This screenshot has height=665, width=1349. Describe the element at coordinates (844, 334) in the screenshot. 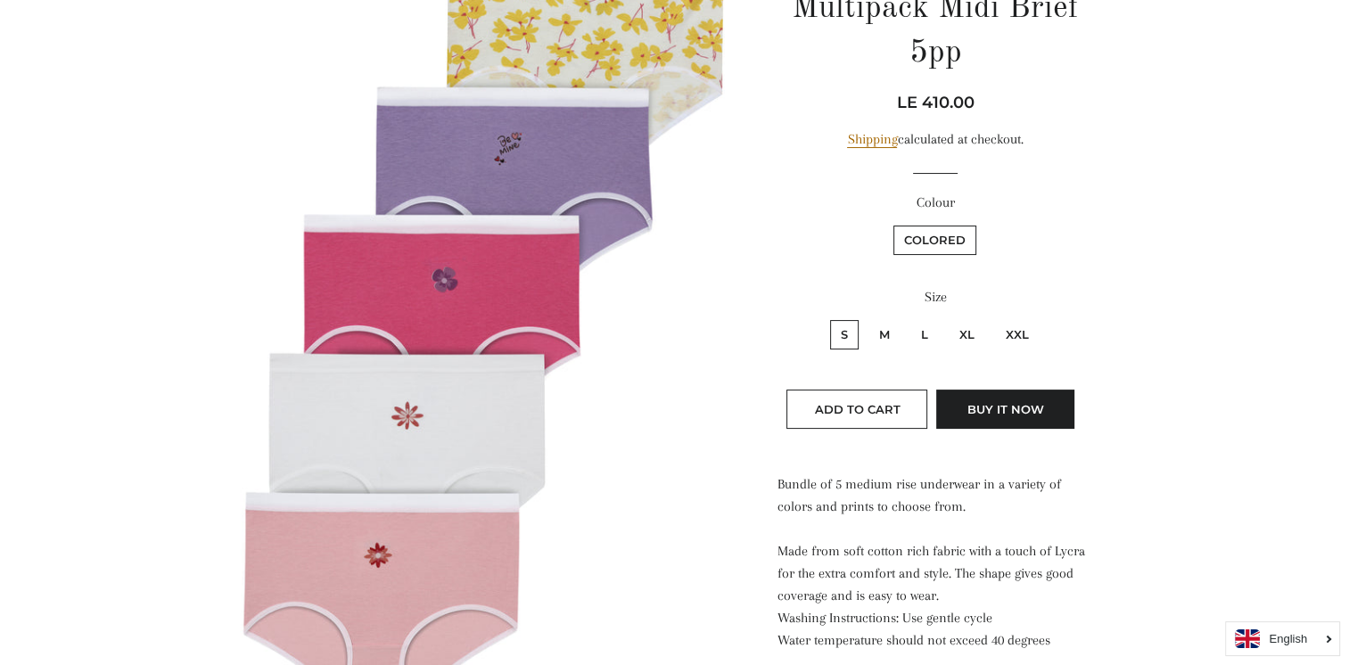

I see `label: S` at that location.